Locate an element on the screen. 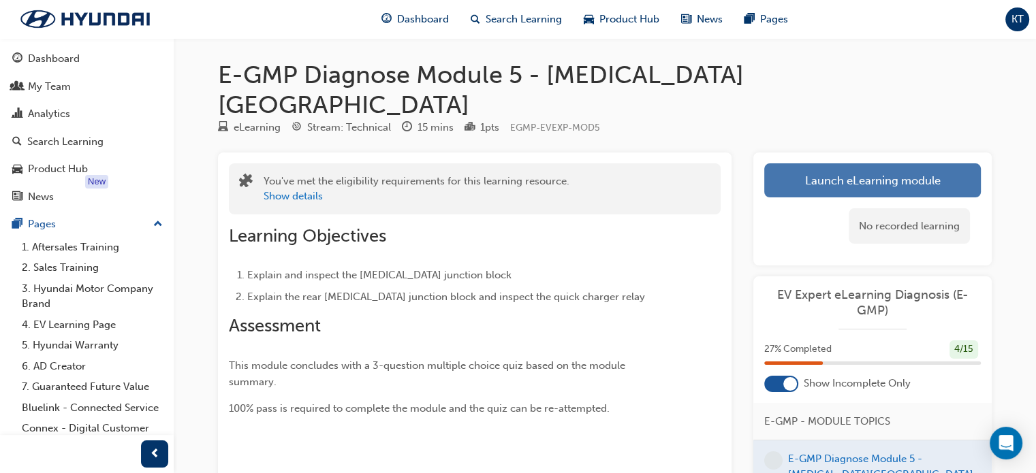  a: Analytics is located at coordinates (87, 114).